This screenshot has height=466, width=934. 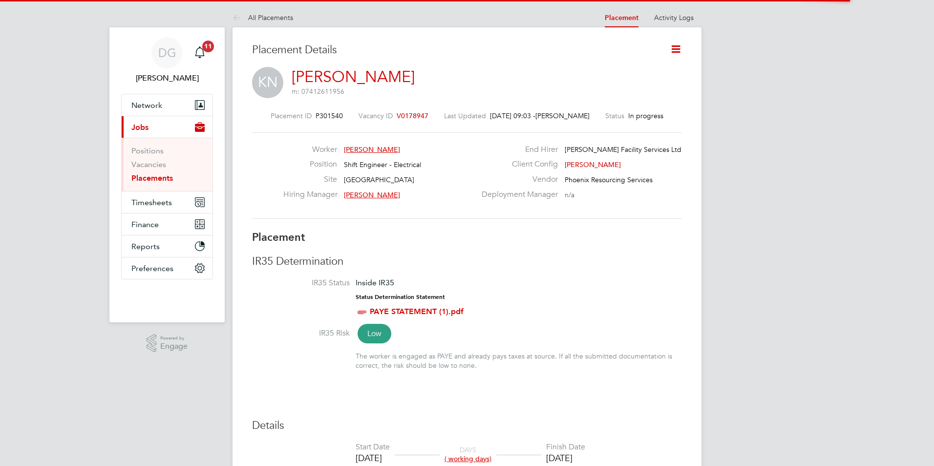 I want to click on a: Placements, so click(x=152, y=178).